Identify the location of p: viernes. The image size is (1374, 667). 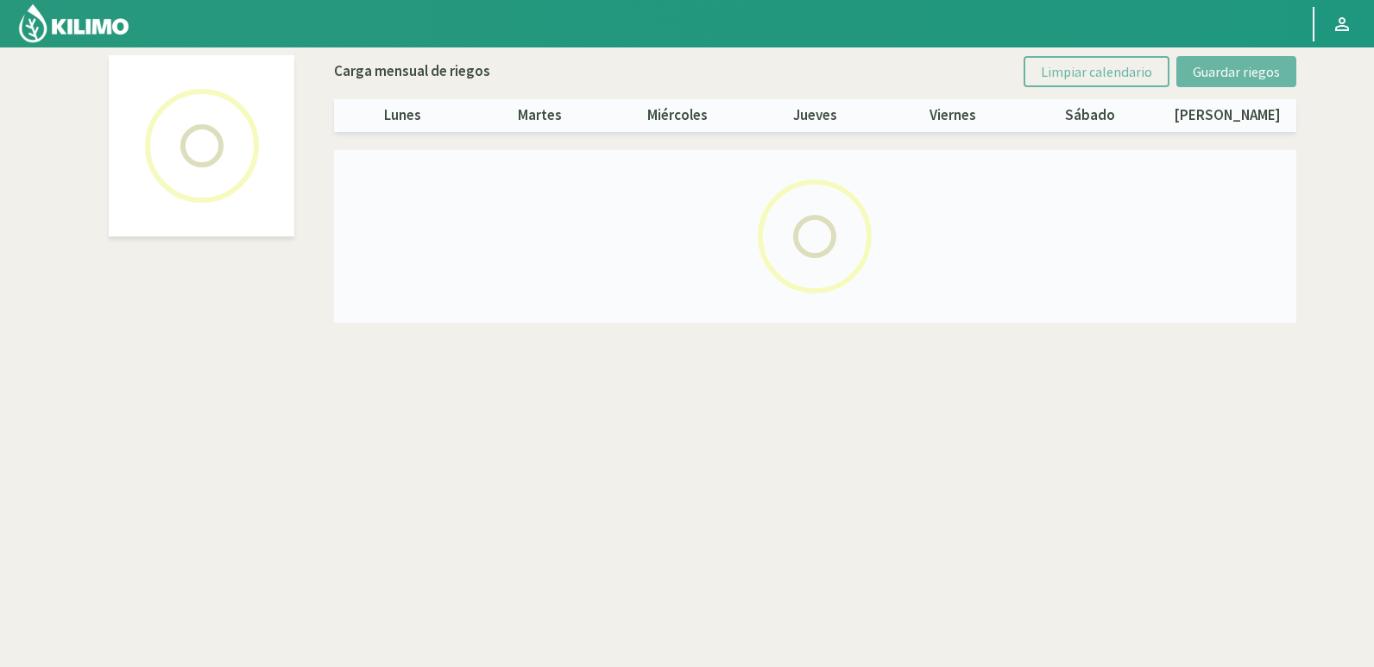
(952, 116).